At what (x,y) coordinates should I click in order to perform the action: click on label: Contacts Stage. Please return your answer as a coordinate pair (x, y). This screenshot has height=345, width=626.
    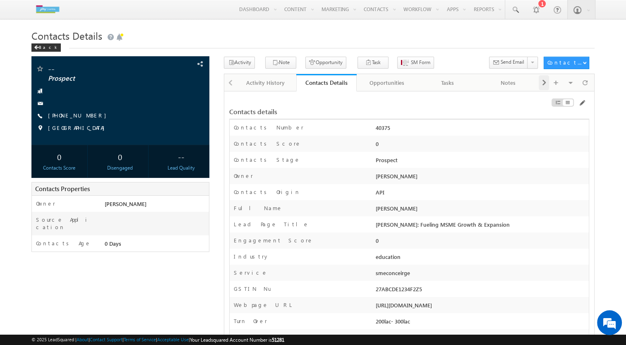
    Looking at the image, I should click on (267, 160).